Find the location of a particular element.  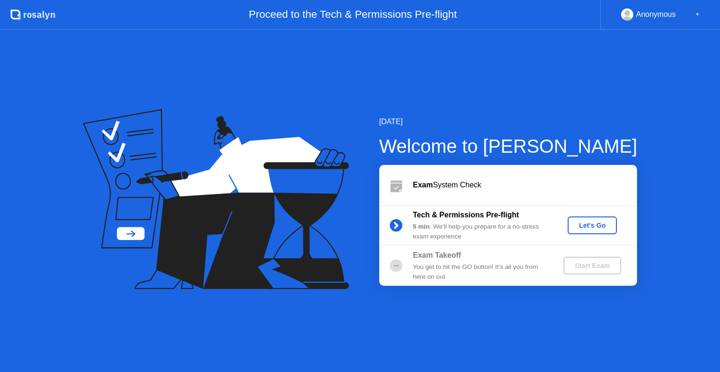

b: 5 min is located at coordinates (421, 226).